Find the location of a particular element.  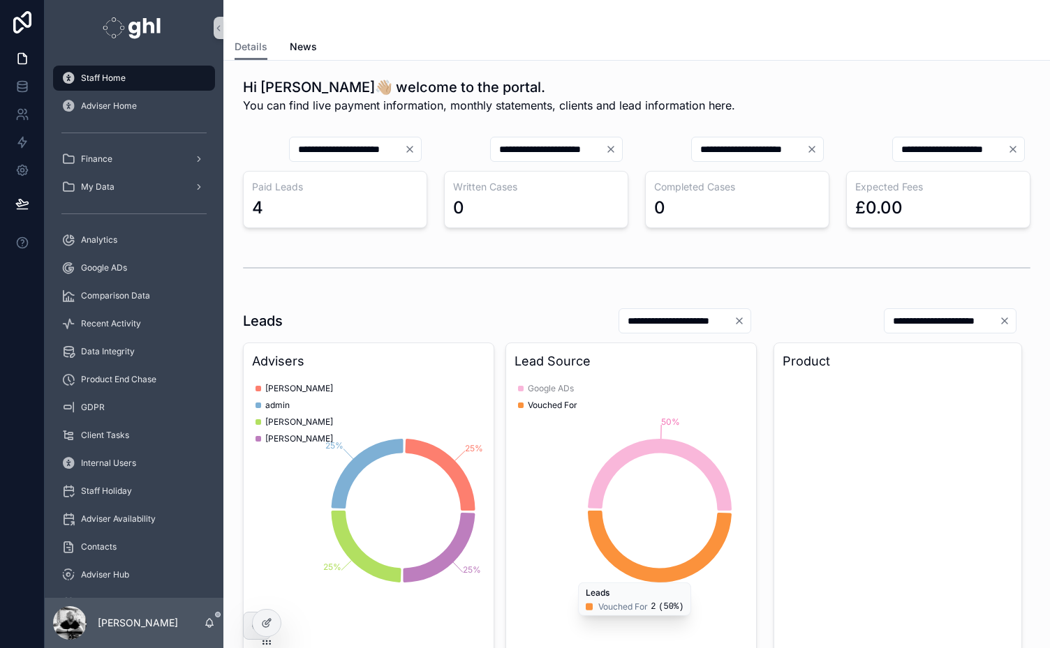

a: Finance is located at coordinates (134, 159).